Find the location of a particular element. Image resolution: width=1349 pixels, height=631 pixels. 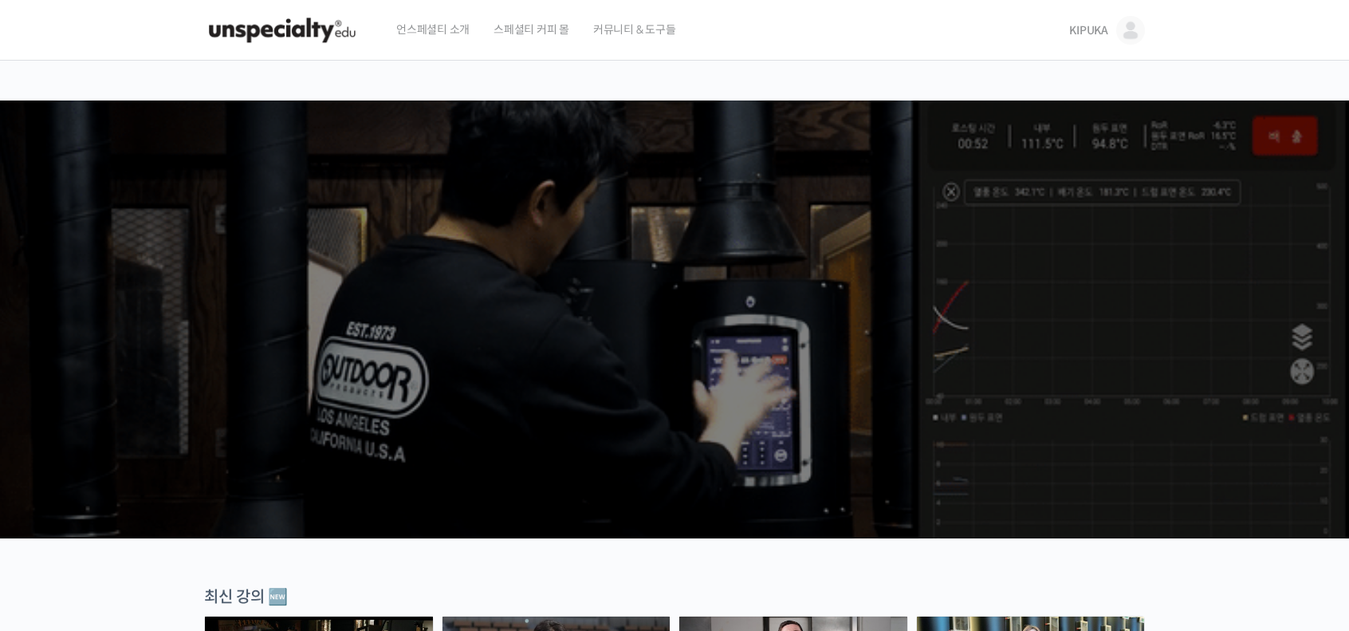

span: KIPUKA is located at coordinates (1088, 30).